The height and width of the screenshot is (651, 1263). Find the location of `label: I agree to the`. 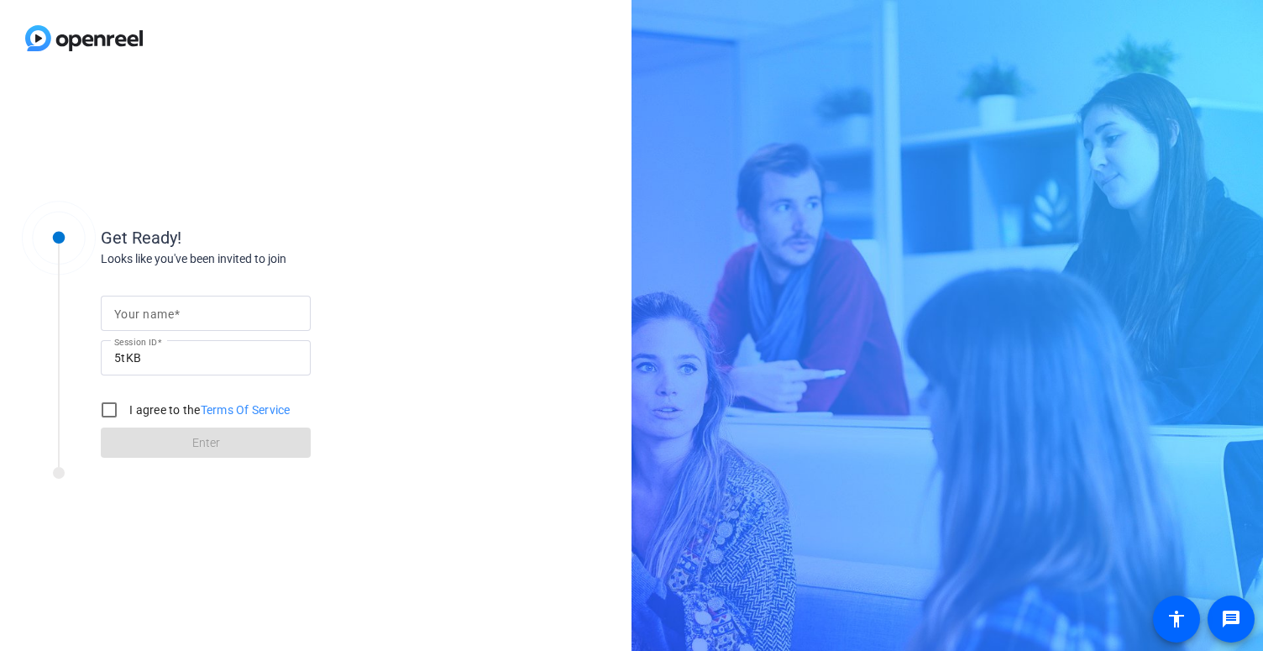

label: I agree to the is located at coordinates (208, 410).